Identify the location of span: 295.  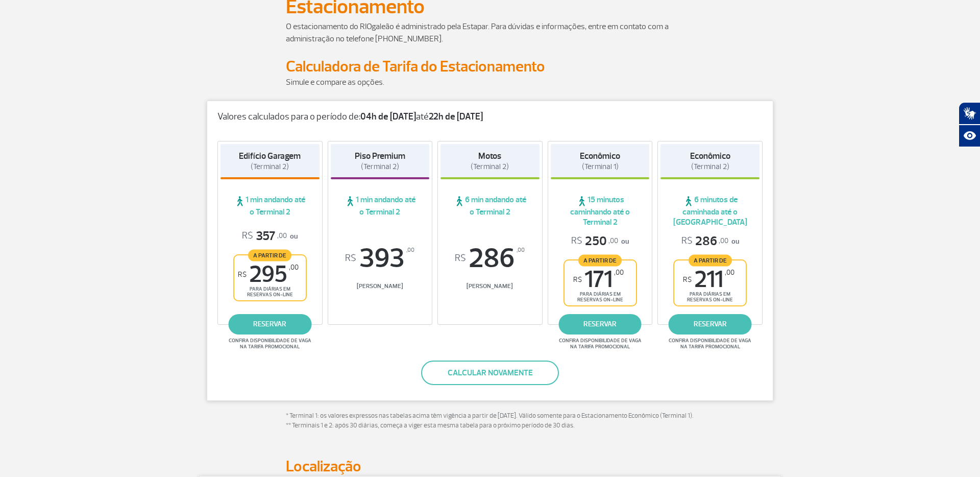
(268, 274).